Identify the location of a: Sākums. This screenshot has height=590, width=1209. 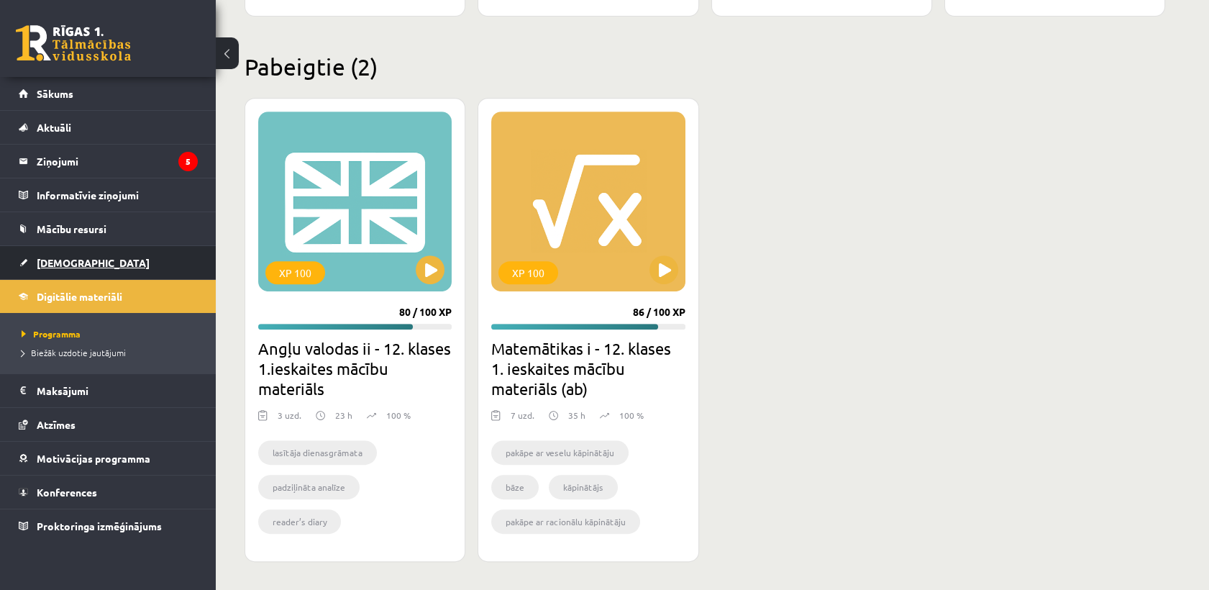
(108, 94).